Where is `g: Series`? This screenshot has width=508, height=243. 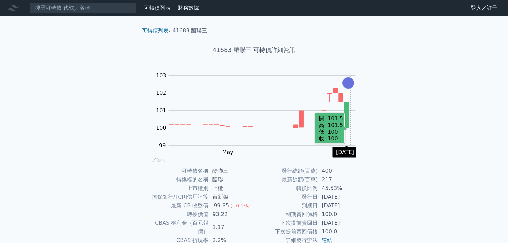 g: Series is located at coordinates (258, 107).